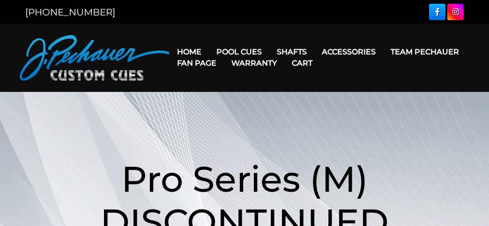  I want to click on a: Home, so click(189, 52).